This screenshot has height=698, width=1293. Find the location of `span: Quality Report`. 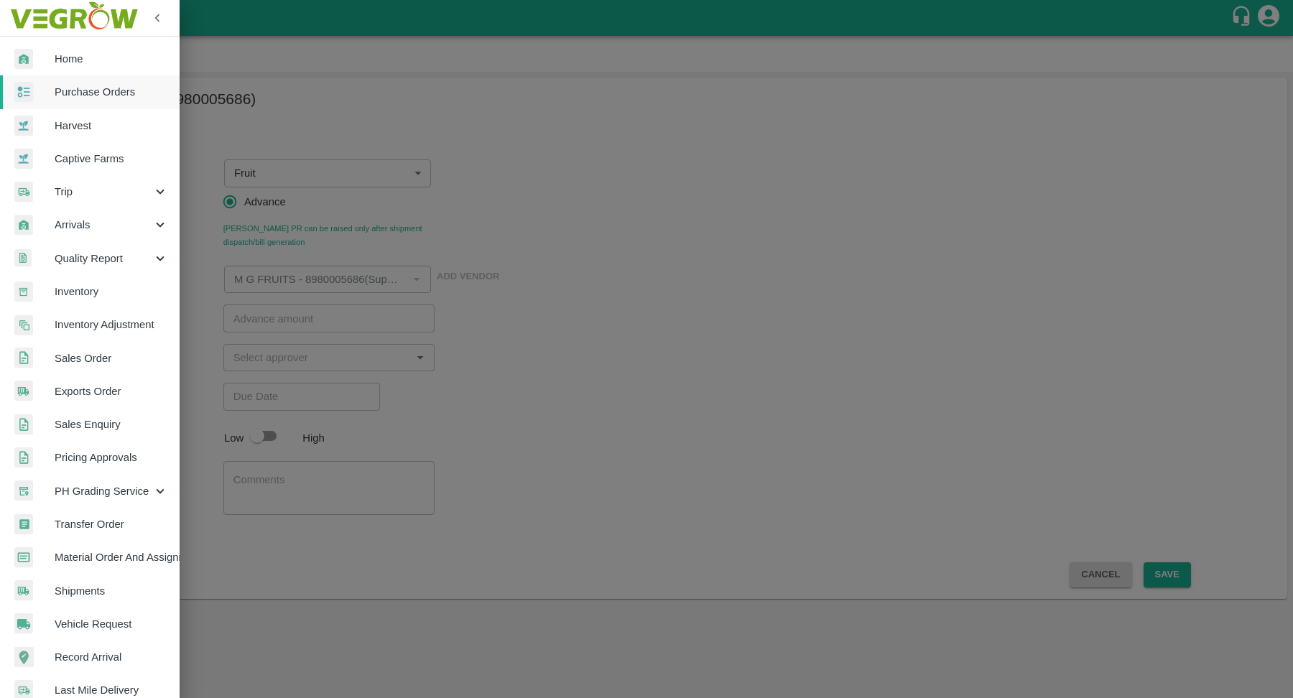

span: Quality Report is located at coordinates (103, 259).